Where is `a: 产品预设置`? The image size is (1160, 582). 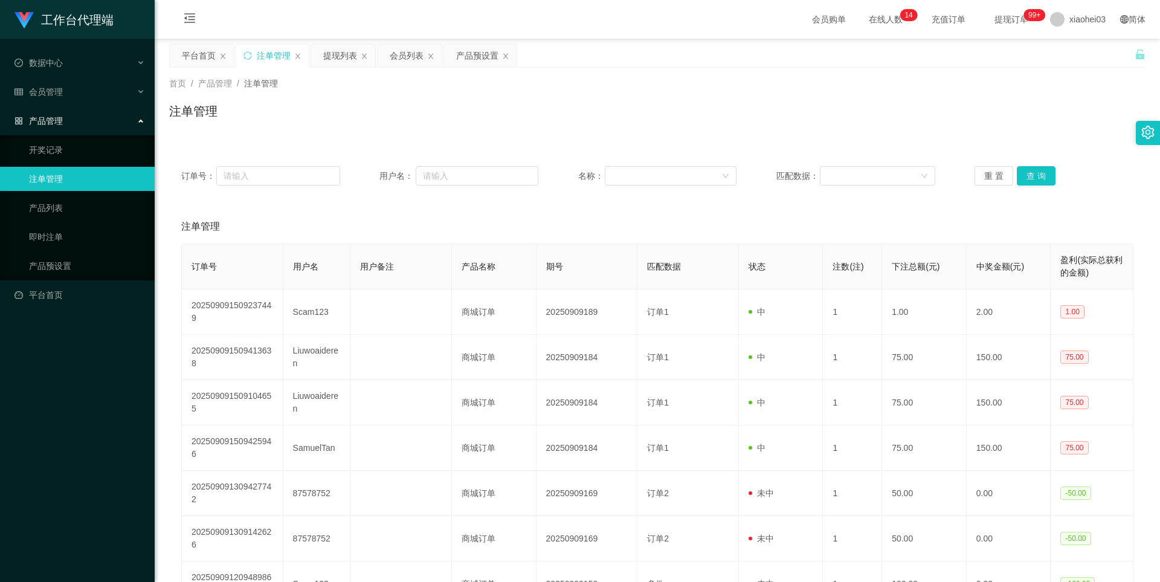 a: 产品预设置 is located at coordinates (87, 266).